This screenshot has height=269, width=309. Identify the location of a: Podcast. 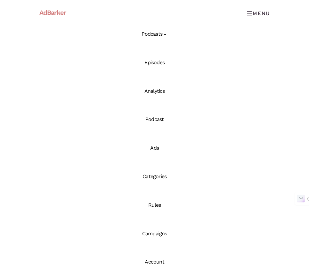
(155, 119).